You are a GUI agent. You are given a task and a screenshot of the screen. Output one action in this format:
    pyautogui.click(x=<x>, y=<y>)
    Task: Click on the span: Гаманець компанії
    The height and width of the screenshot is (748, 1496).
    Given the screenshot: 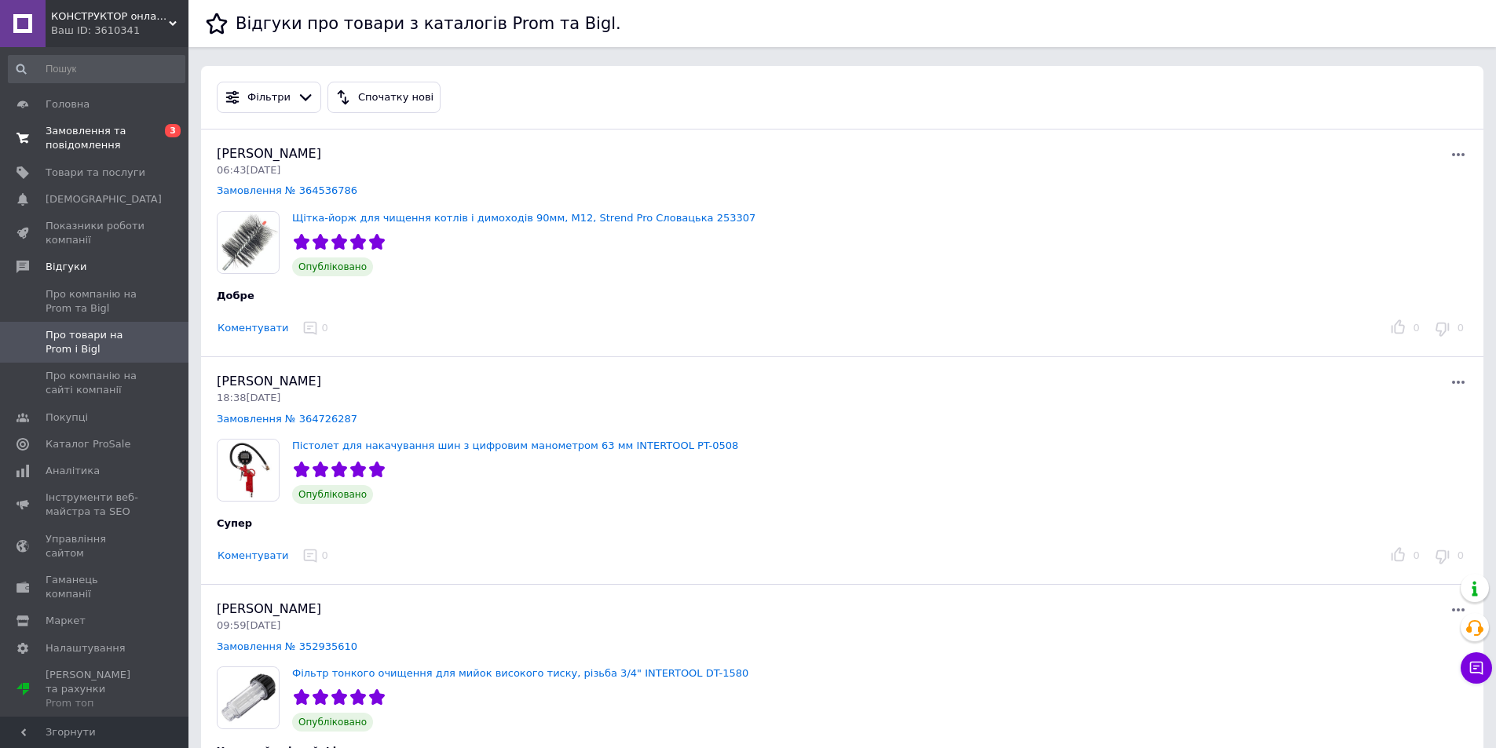 What is the action you would take?
    pyautogui.click(x=95, y=587)
    